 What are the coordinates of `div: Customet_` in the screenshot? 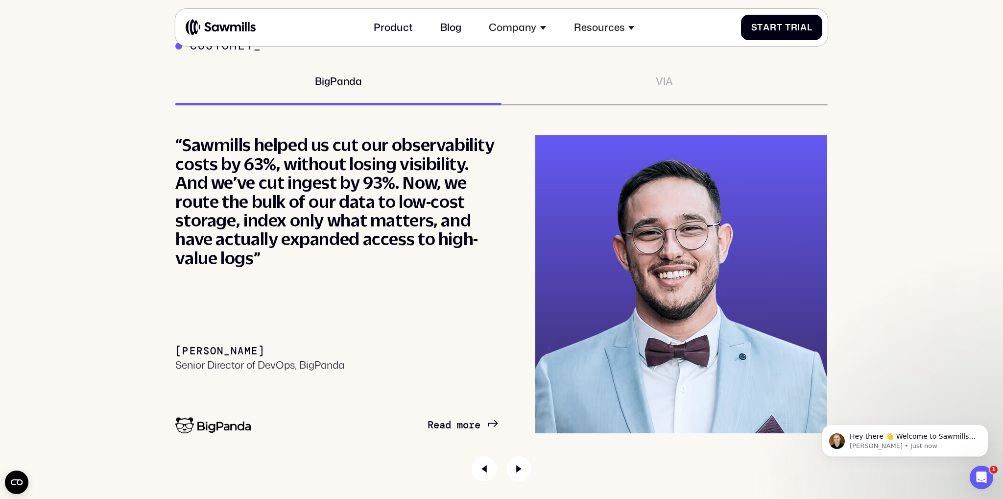 It's located at (226, 46).